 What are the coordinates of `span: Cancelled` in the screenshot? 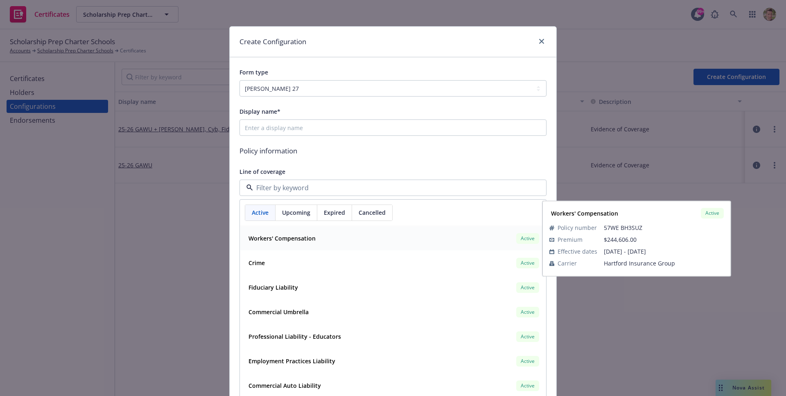 It's located at (372, 213).